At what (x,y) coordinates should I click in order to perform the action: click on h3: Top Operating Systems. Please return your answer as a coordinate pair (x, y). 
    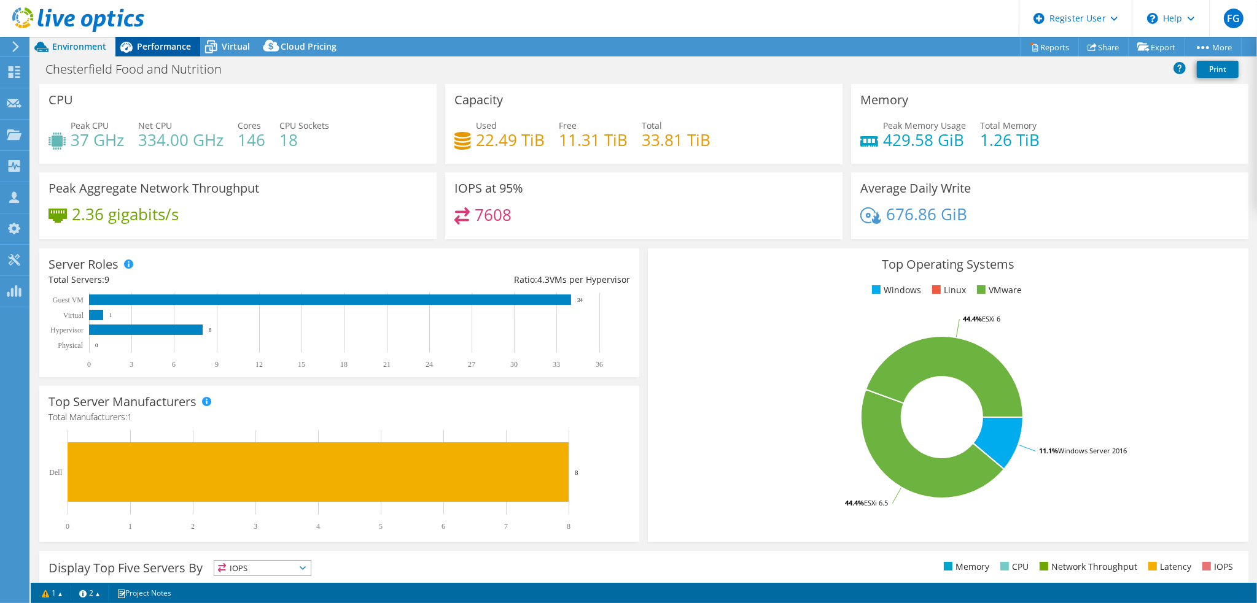
    Looking at the image, I should click on (947, 265).